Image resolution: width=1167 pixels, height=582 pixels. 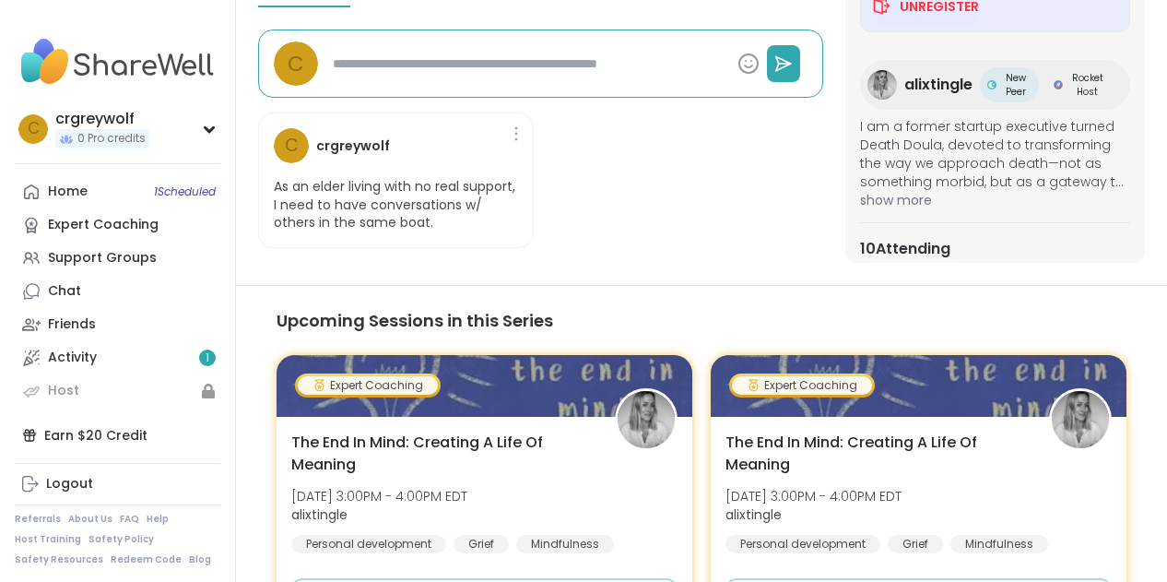 I want to click on a: Home1Scheduled, so click(x=117, y=192).